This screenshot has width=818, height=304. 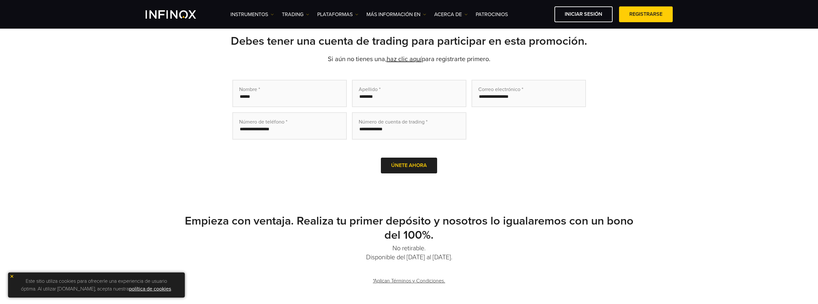 I want to click on a: Patrocinios, so click(x=492, y=14).